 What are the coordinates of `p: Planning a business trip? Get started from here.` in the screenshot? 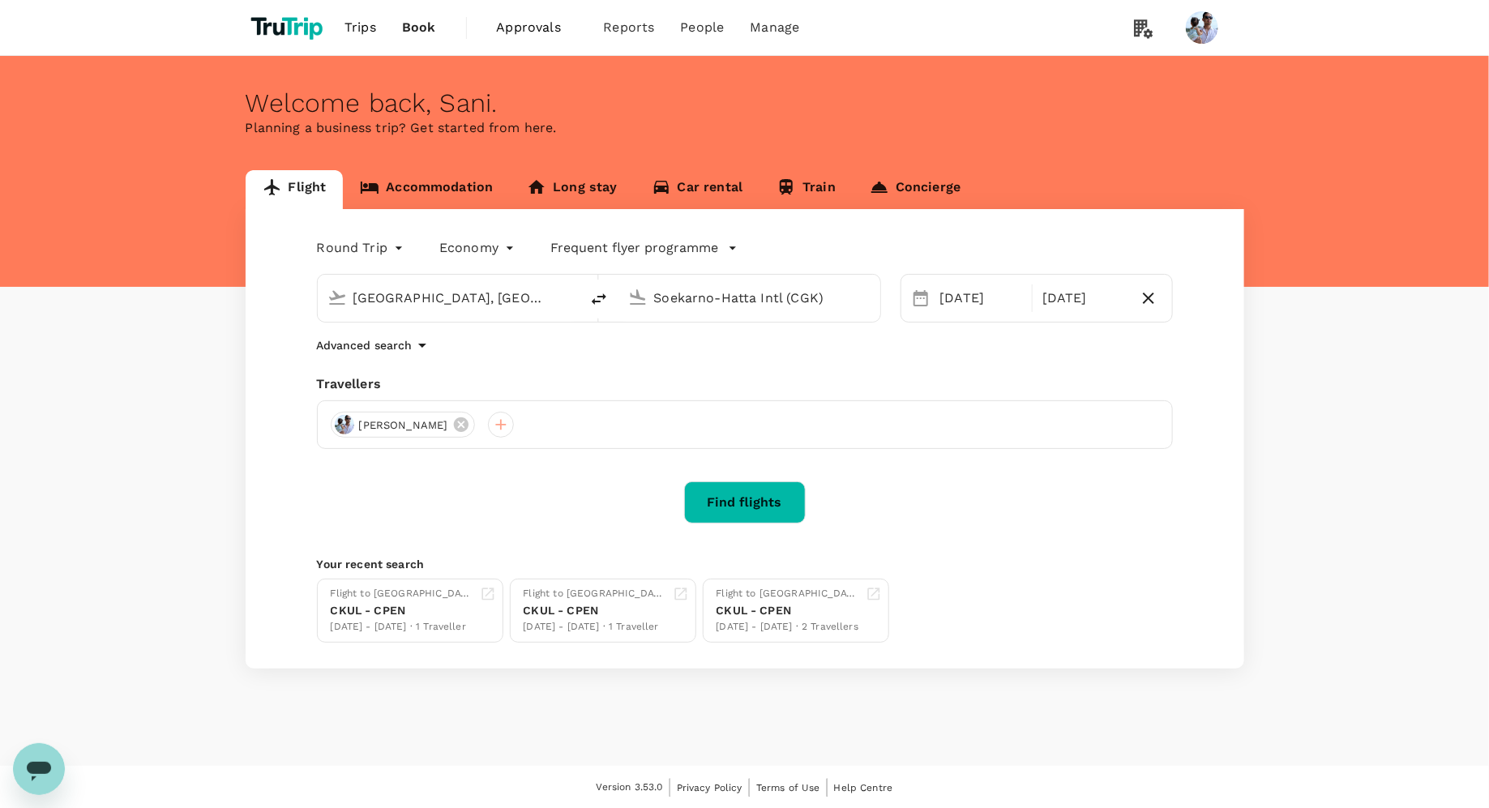 It's located at (745, 128).